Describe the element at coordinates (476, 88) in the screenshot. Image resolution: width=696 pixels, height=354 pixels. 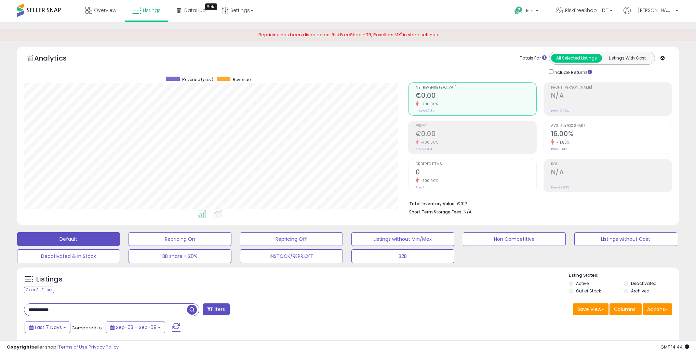
I see `span: Net Revenue (Exc. VAT)` at that location.